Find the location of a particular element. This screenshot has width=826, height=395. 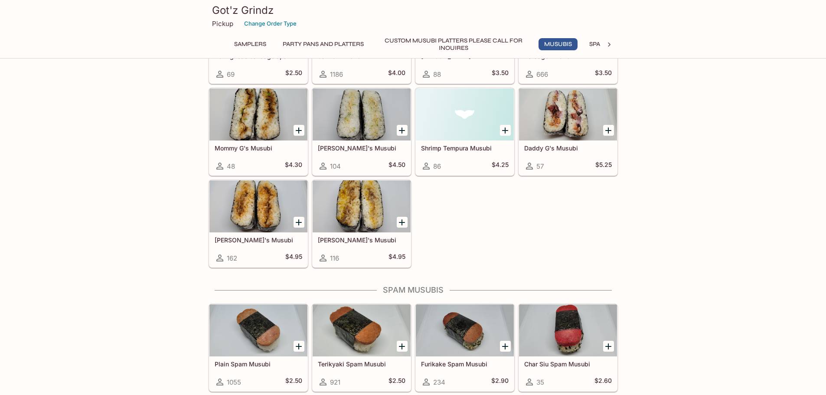

h4: Spam Musubis is located at coordinates (413, 290).